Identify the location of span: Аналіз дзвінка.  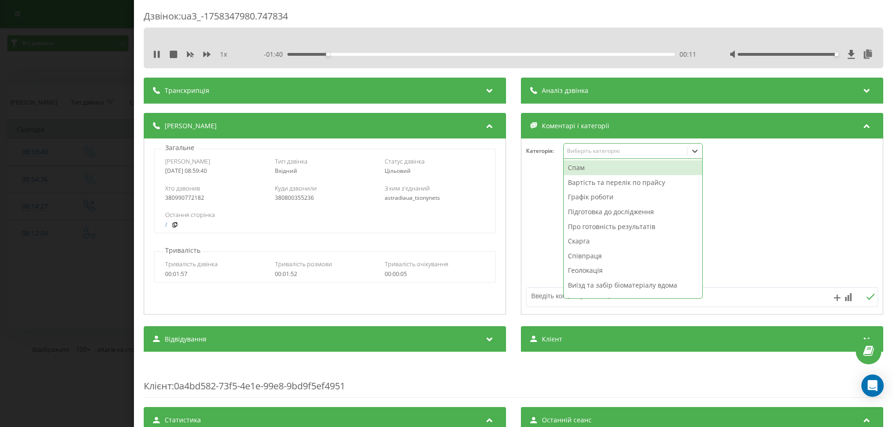
(565, 91).